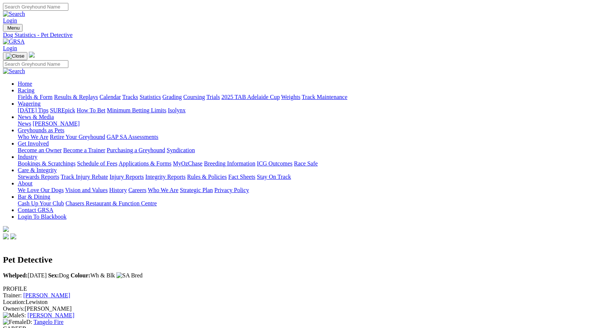 The height and width of the screenshot is (328, 616). I want to click on a: Get Involved, so click(33, 143).